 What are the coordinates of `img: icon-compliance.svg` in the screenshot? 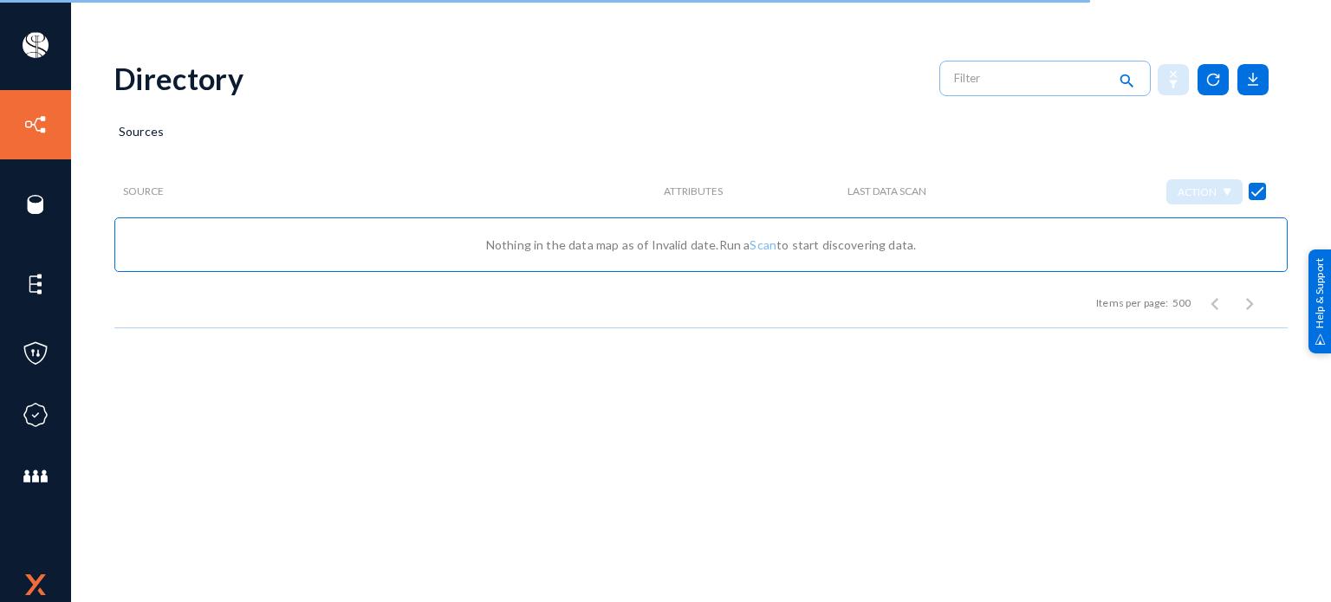 It's located at (36, 415).